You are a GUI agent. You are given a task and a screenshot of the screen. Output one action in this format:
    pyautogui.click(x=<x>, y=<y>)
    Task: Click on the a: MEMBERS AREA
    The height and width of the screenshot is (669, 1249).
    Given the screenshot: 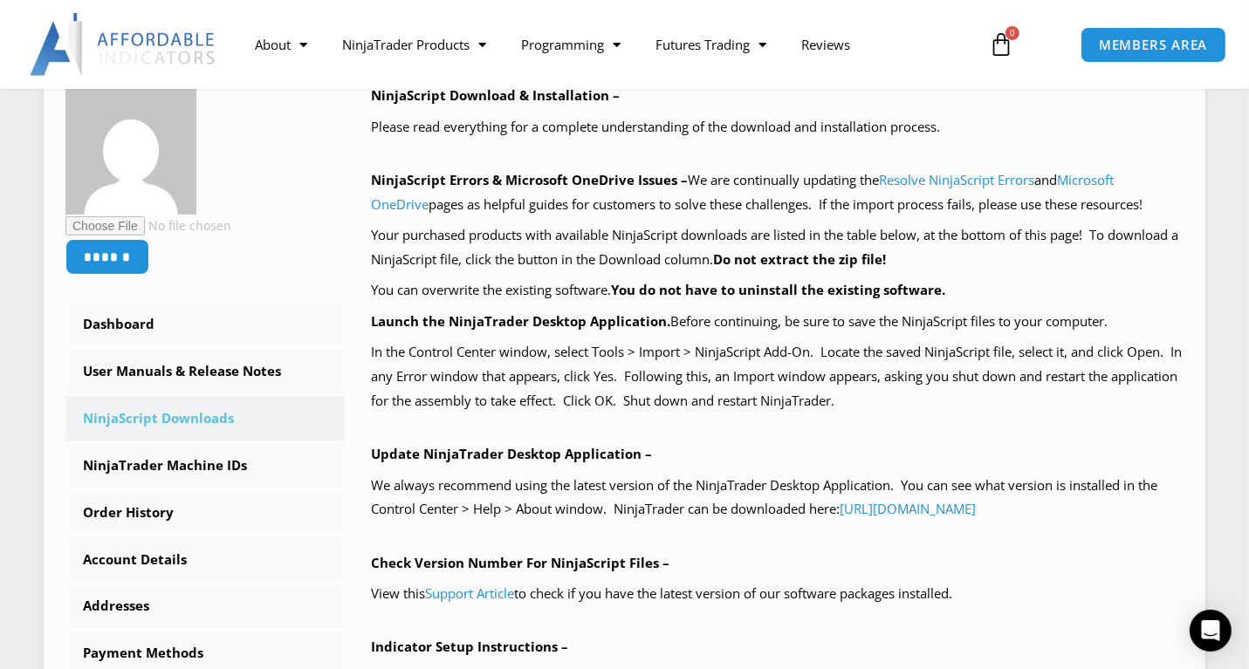 What is the action you would take?
    pyautogui.click(x=1153, y=45)
    